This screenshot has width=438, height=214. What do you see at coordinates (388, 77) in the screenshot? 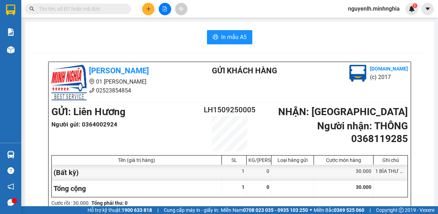
I see `li: (c) 2017` at bounding box center [388, 77].